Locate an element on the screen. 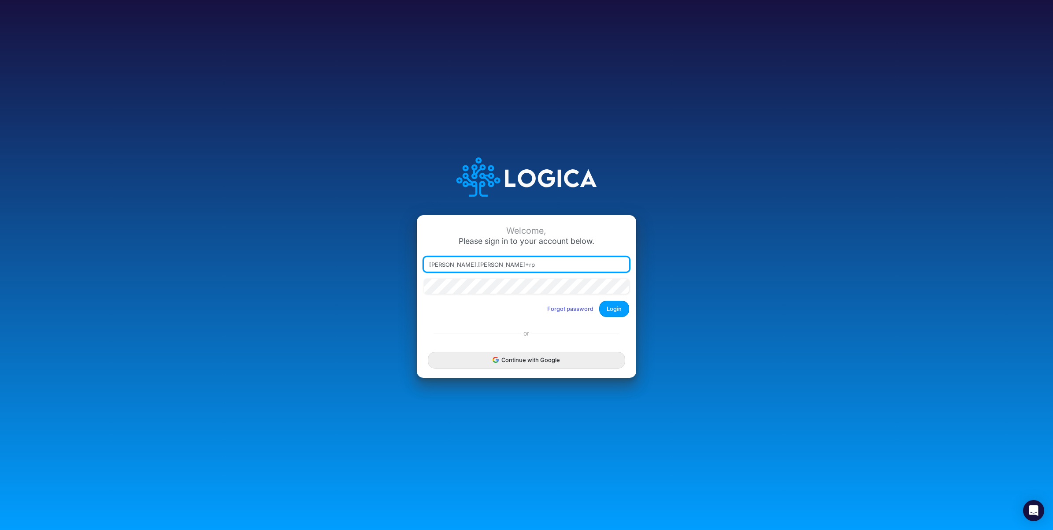  input: Email is located at coordinates (527, 264).